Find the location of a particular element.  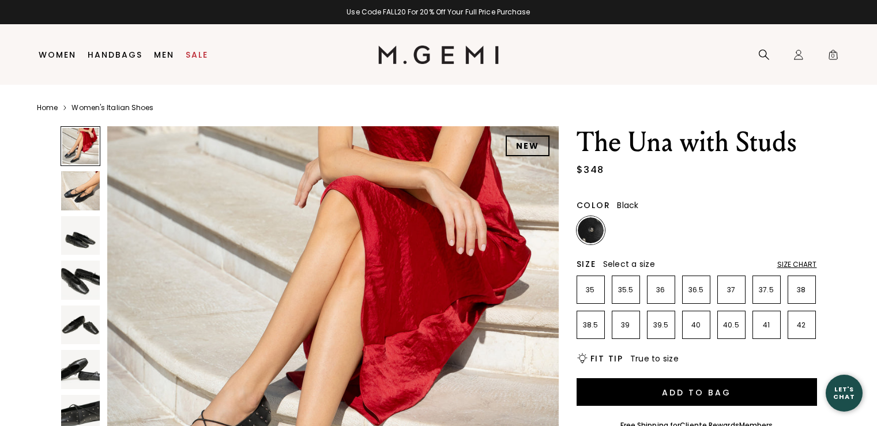

img: M.Gemi is located at coordinates (438, 55).